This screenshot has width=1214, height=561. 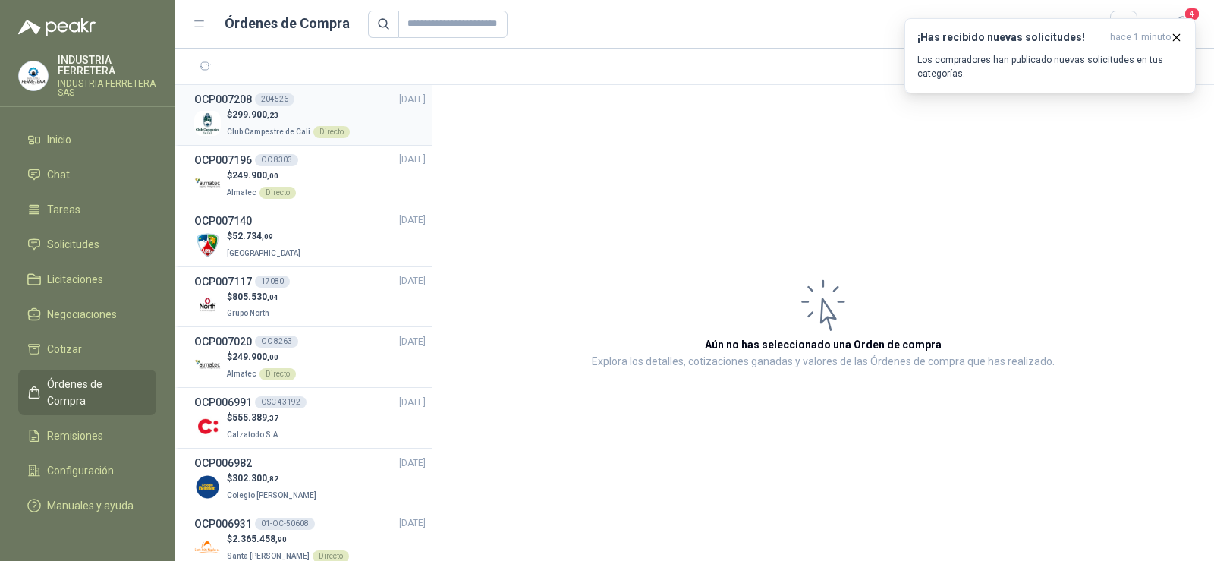 What do you see at coordinates (272, 417) in the screenshot?
I see `span: ,37` at bounding box center [272, 417].